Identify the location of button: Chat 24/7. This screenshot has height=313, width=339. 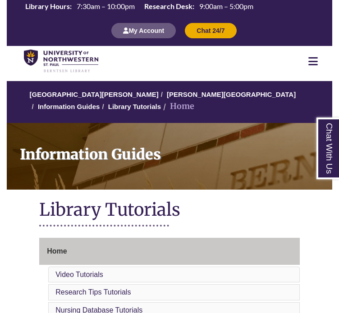
(211, 31).